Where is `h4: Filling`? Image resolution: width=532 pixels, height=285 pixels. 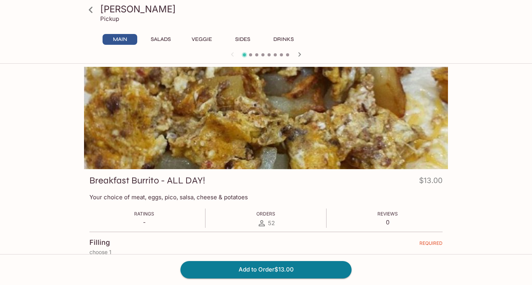
h4: Filling is located at coordinates (99, 242).